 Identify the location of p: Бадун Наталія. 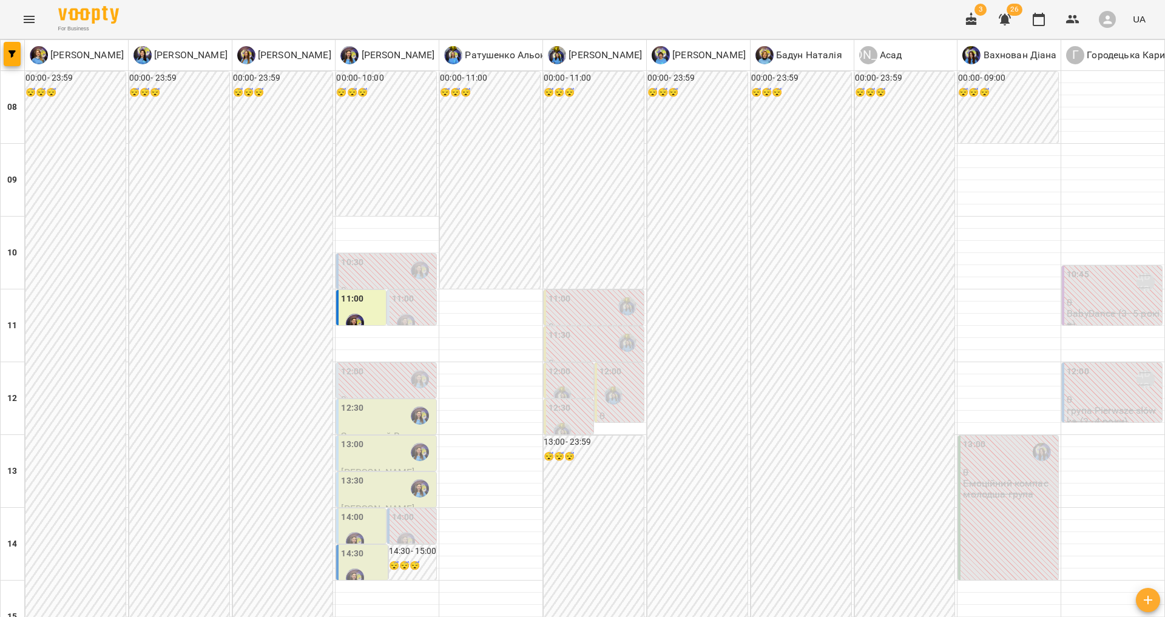
(808, 55).